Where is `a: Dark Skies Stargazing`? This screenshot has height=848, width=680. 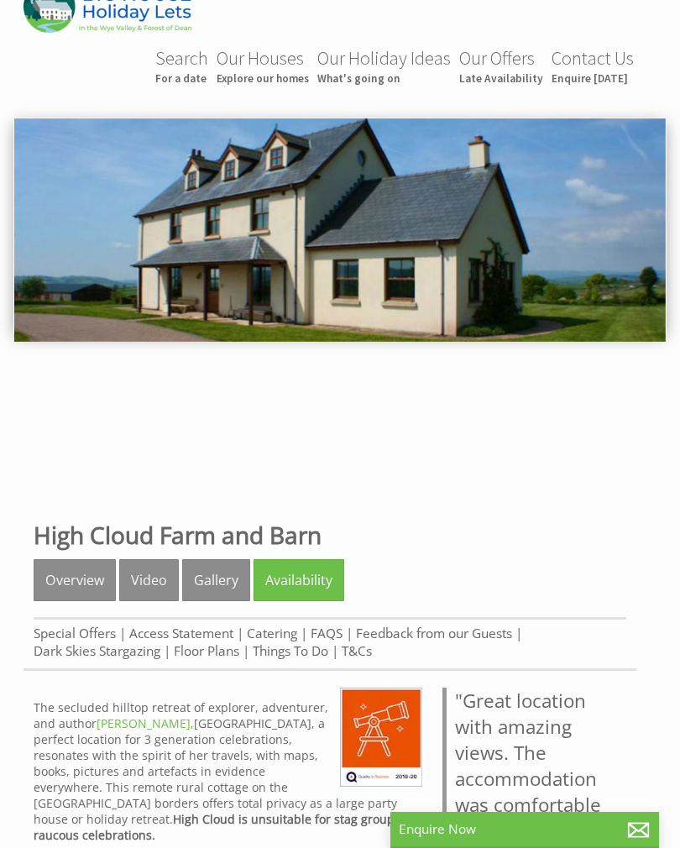 a: Dark Skies Stargazing is located at coordinates (97, 651).